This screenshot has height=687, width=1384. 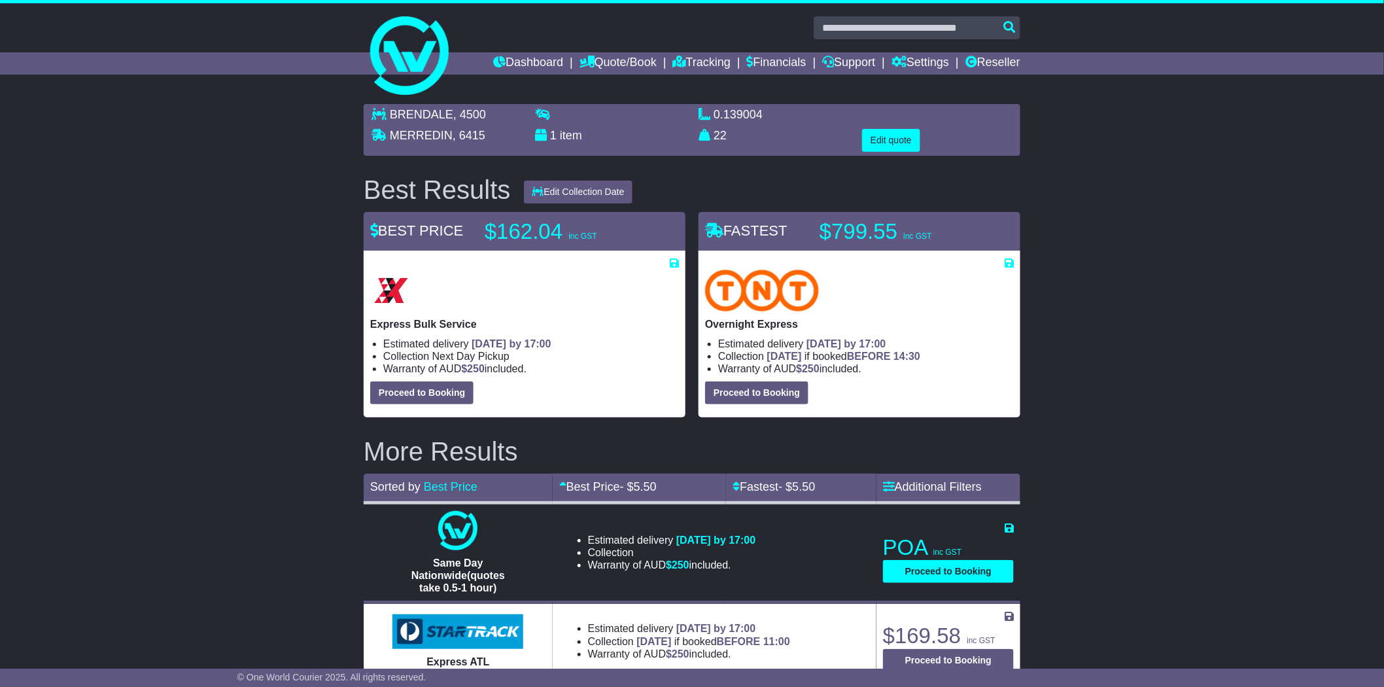 What do you see at coordinates (395, 487) in the screenshot?
I see `span: Sorted by` at bounding box center [395, 487].